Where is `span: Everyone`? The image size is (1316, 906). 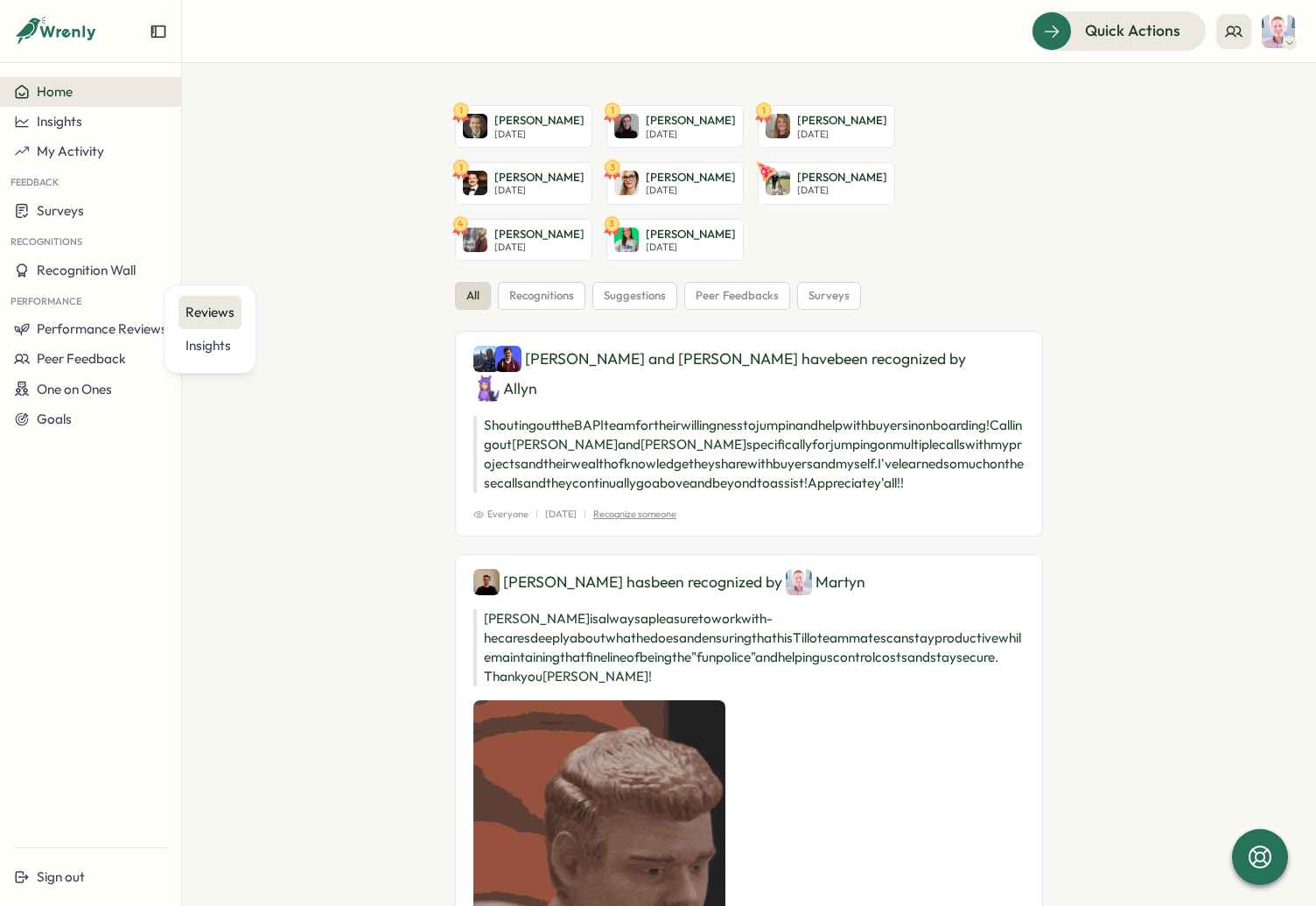 span: Everyone is located at coordinates (500, 513).